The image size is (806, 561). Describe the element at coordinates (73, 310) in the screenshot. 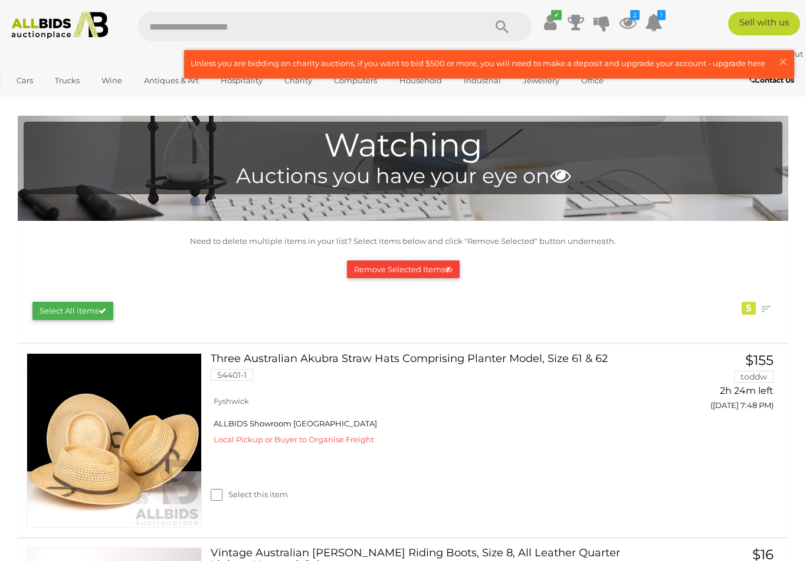

I see `button: Select All items` at that location.